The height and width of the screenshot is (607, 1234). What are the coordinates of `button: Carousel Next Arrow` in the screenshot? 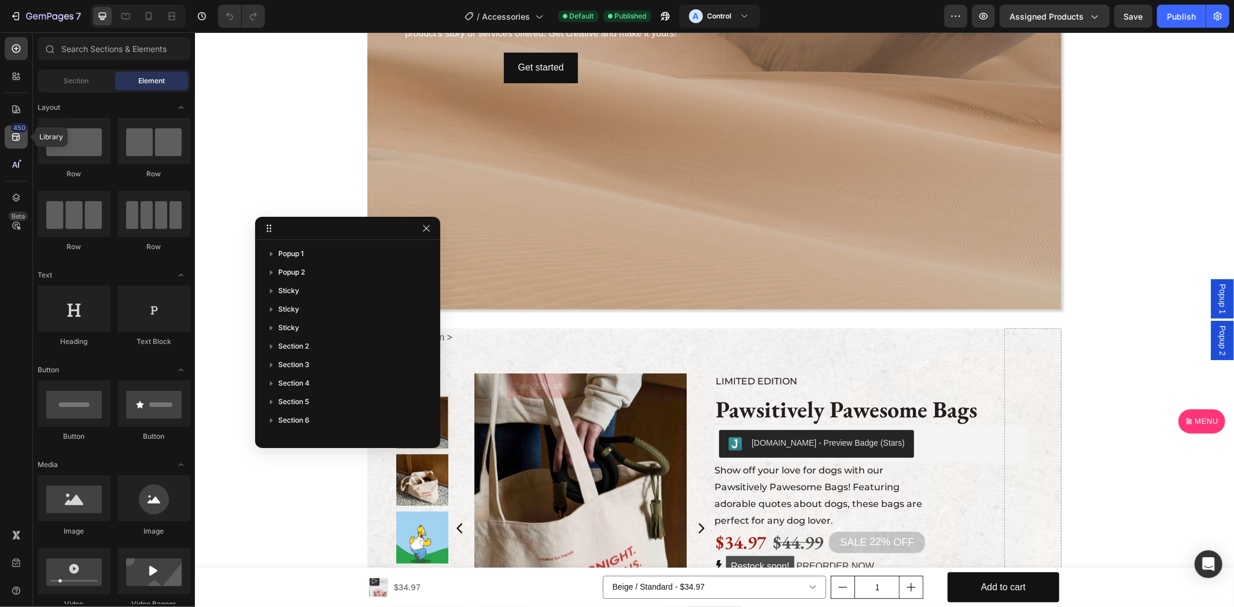 It's located at (506, 496).